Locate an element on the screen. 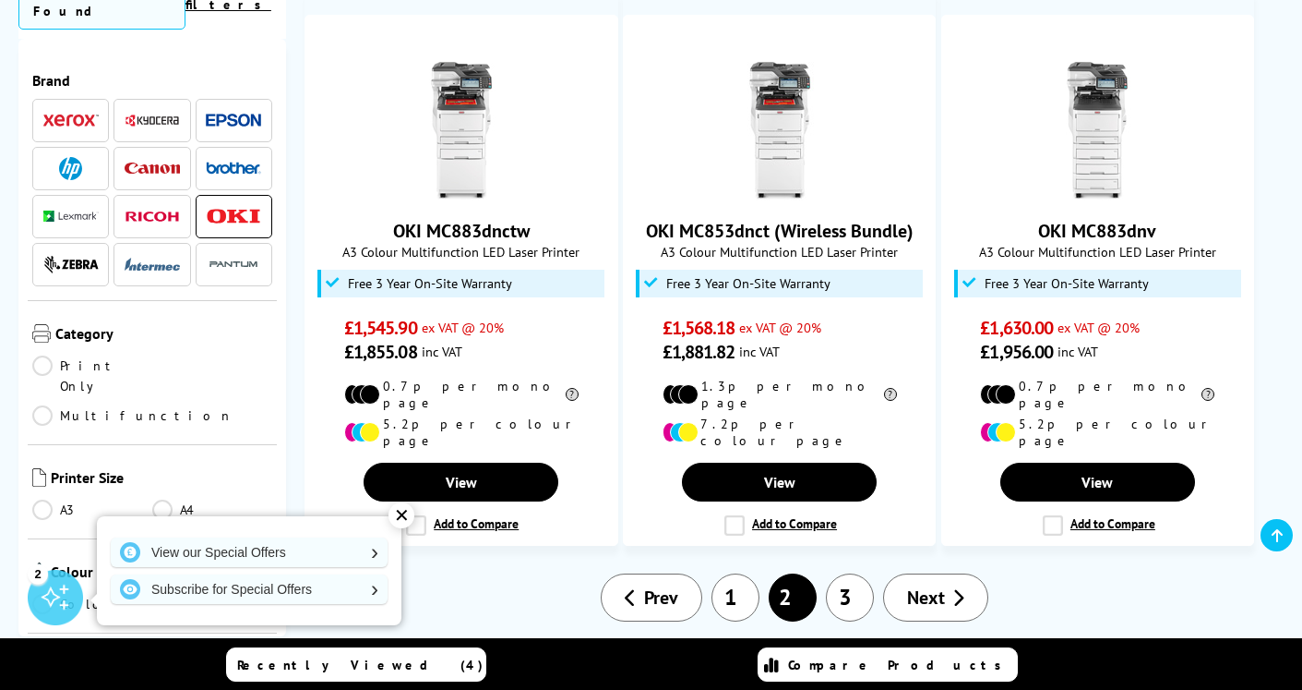  a: Canon is located at coordinates (152, 168).